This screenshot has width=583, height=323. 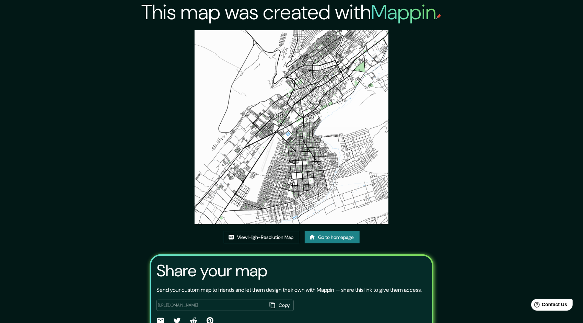 I want to click on img: mappin-pin, so click(x=439, y=16).